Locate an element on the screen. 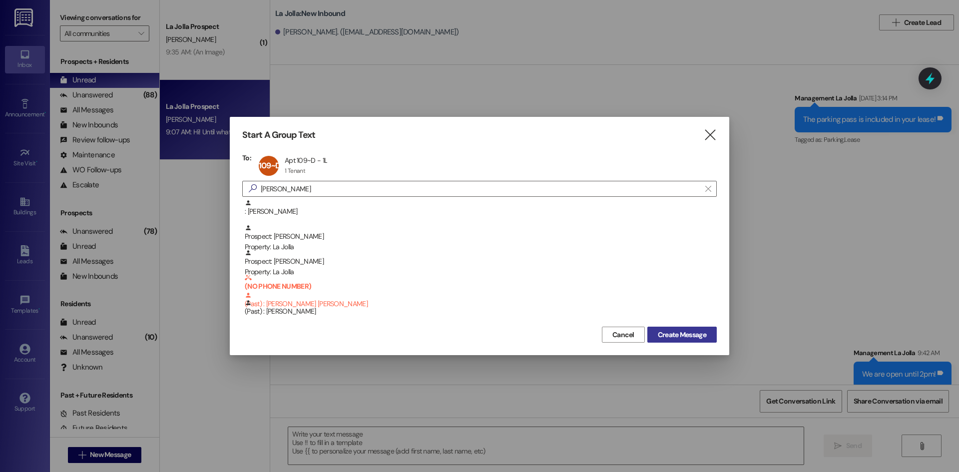 Image resolution: width=959 pixels, height=472 pixels. span: 109~D is located at coordinates (269, 165).